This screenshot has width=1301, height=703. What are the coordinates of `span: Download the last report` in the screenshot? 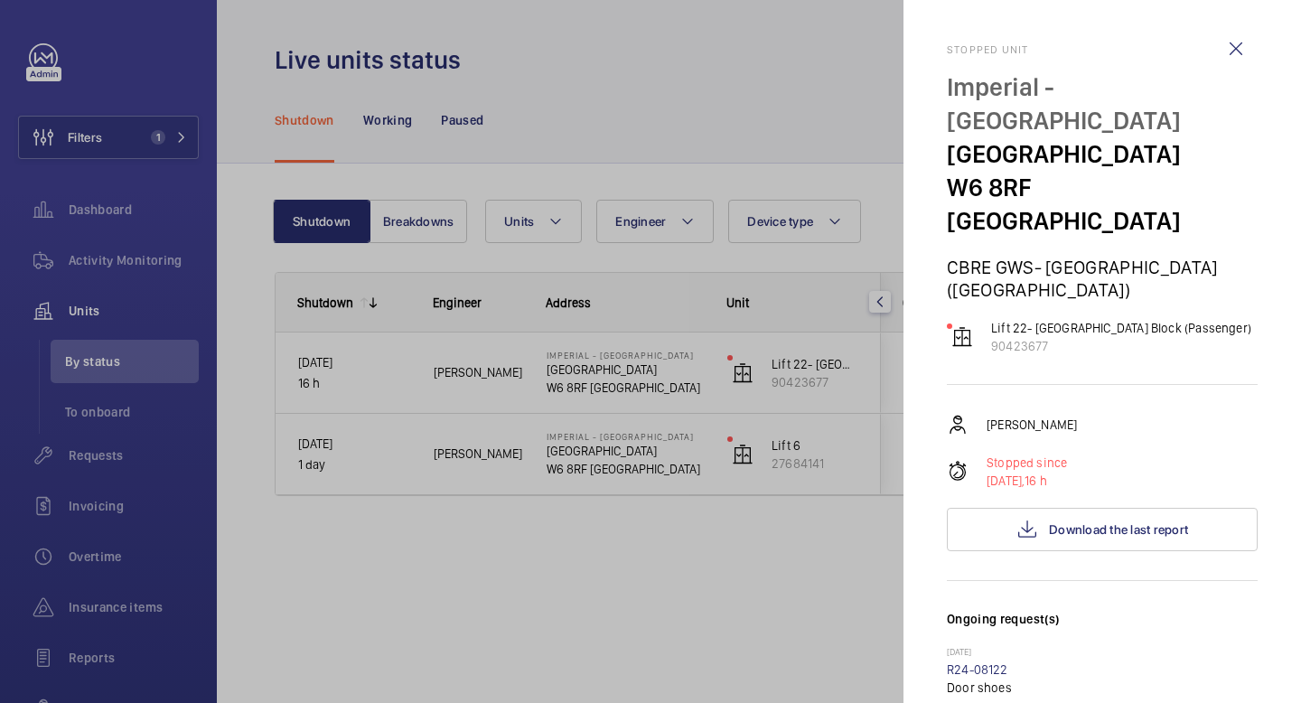 It's located at (1118, 529).